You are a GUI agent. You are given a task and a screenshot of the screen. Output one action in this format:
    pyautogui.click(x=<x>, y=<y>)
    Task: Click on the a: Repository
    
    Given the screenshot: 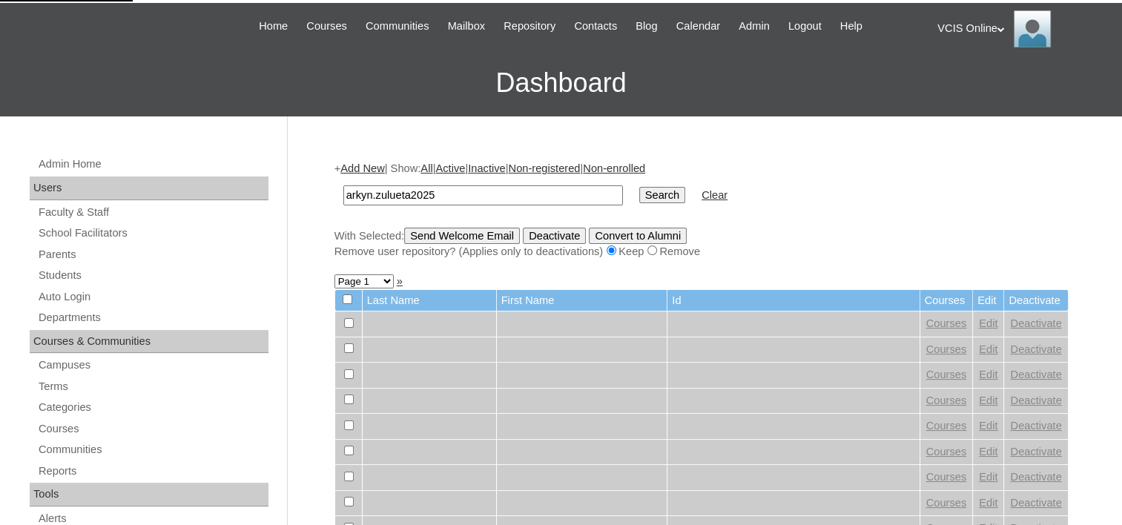 What is the action you would take?
    pyautogui.click(x=529, y=26)
    